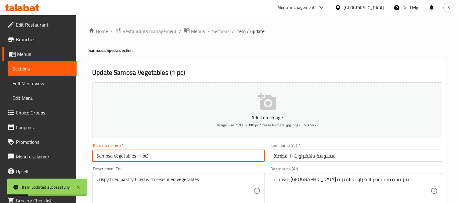 The image size is (458, 203). I want to click on h4: Samoosa Special section, so click(267, 50).